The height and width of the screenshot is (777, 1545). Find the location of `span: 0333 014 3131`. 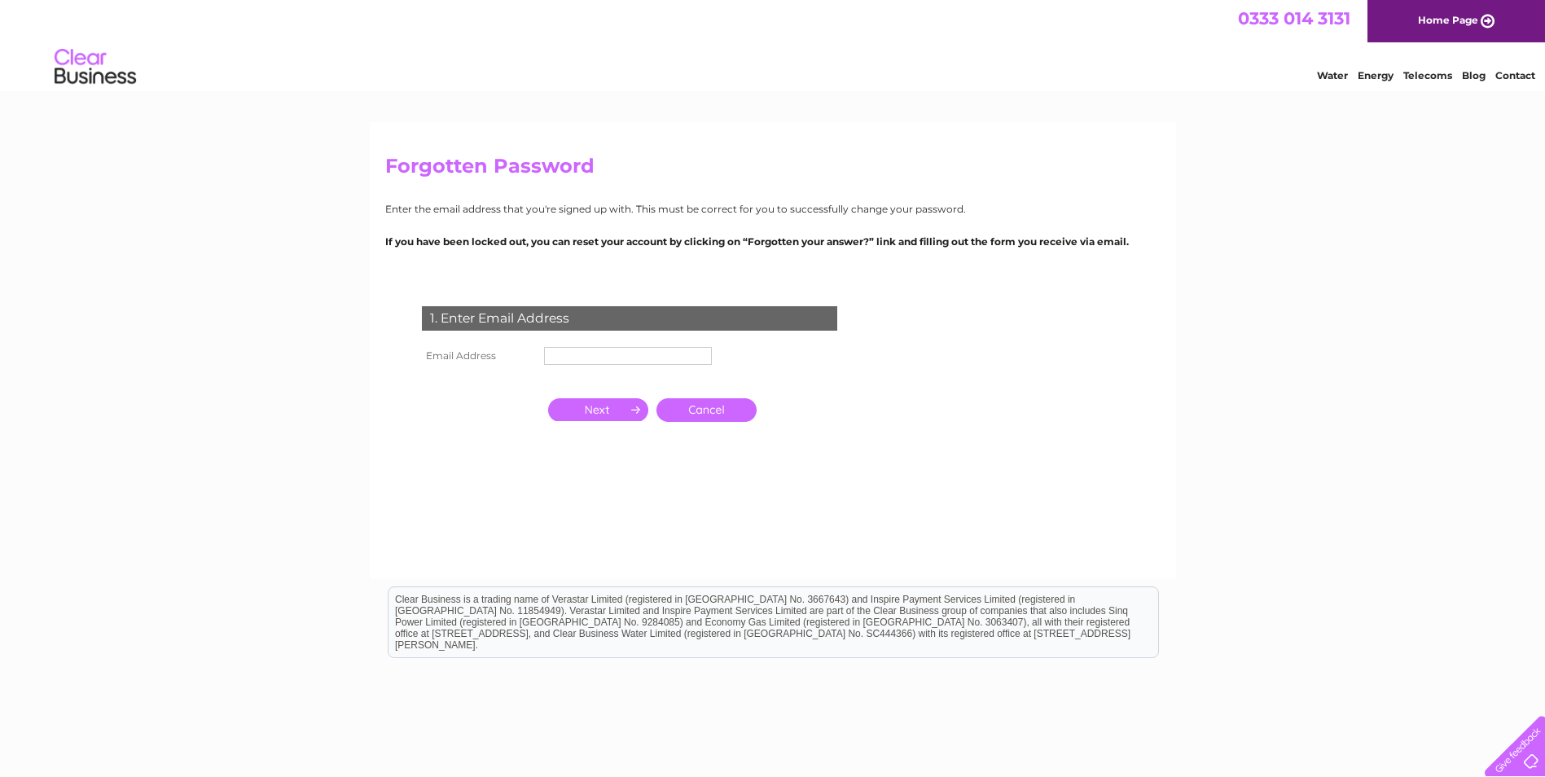

span: 0333 014 3131 is located at coordinates (1294, 18).